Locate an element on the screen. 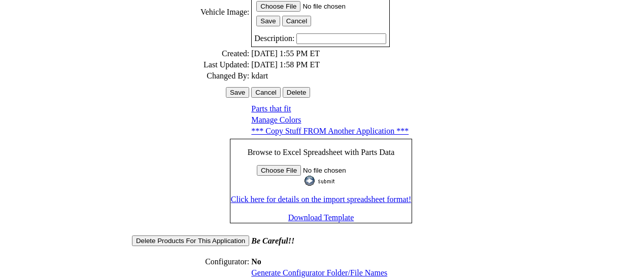  input: Be careful! Delete cannot be un-done! is located at coordinates (296, 92).